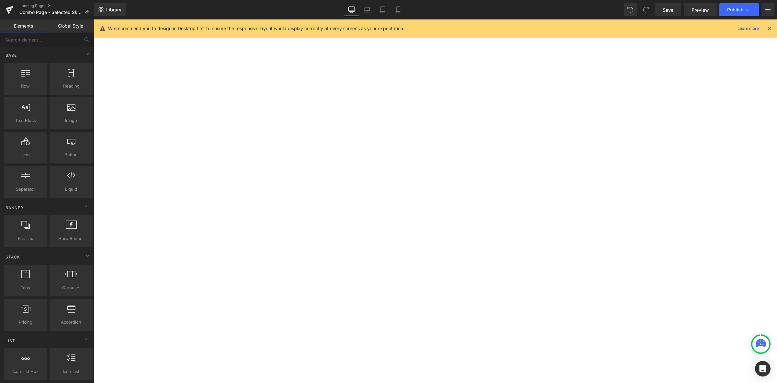 The height and width of the screenshot is (383, 777). What do you see at coordinates (70, 26) in the screenshot?
I see `a: Global Style` at bounding box center [70, 26].